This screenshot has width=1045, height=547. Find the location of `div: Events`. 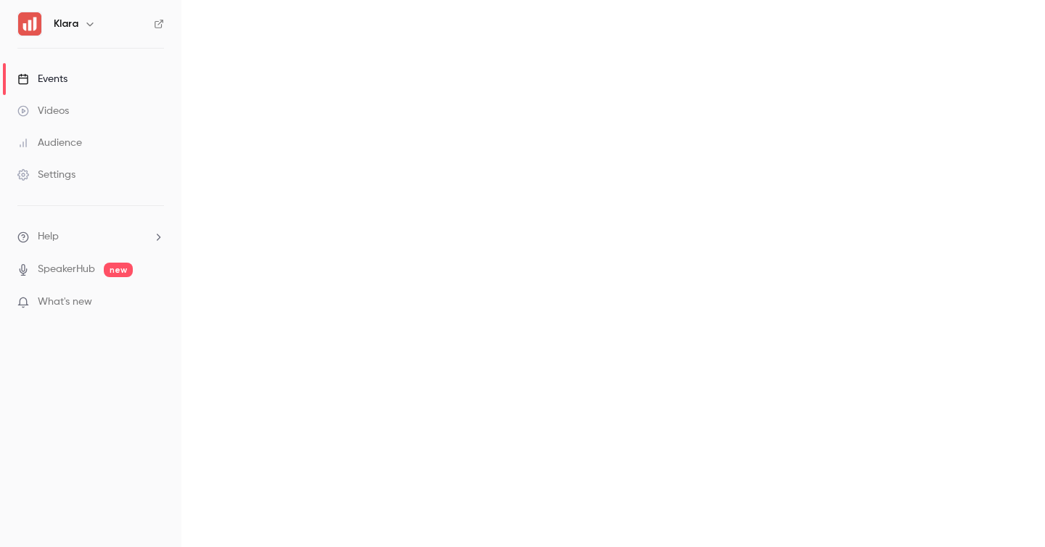

div: Events is located at coordinates (42, 79).